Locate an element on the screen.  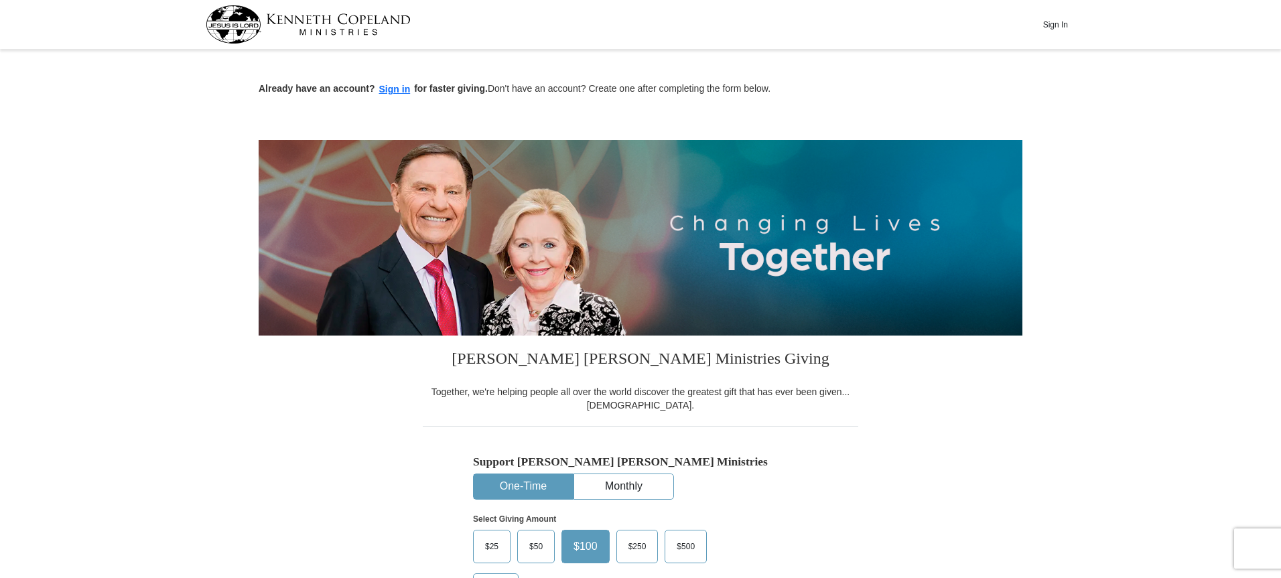
span: $100 is located at coordinates (585, 547).